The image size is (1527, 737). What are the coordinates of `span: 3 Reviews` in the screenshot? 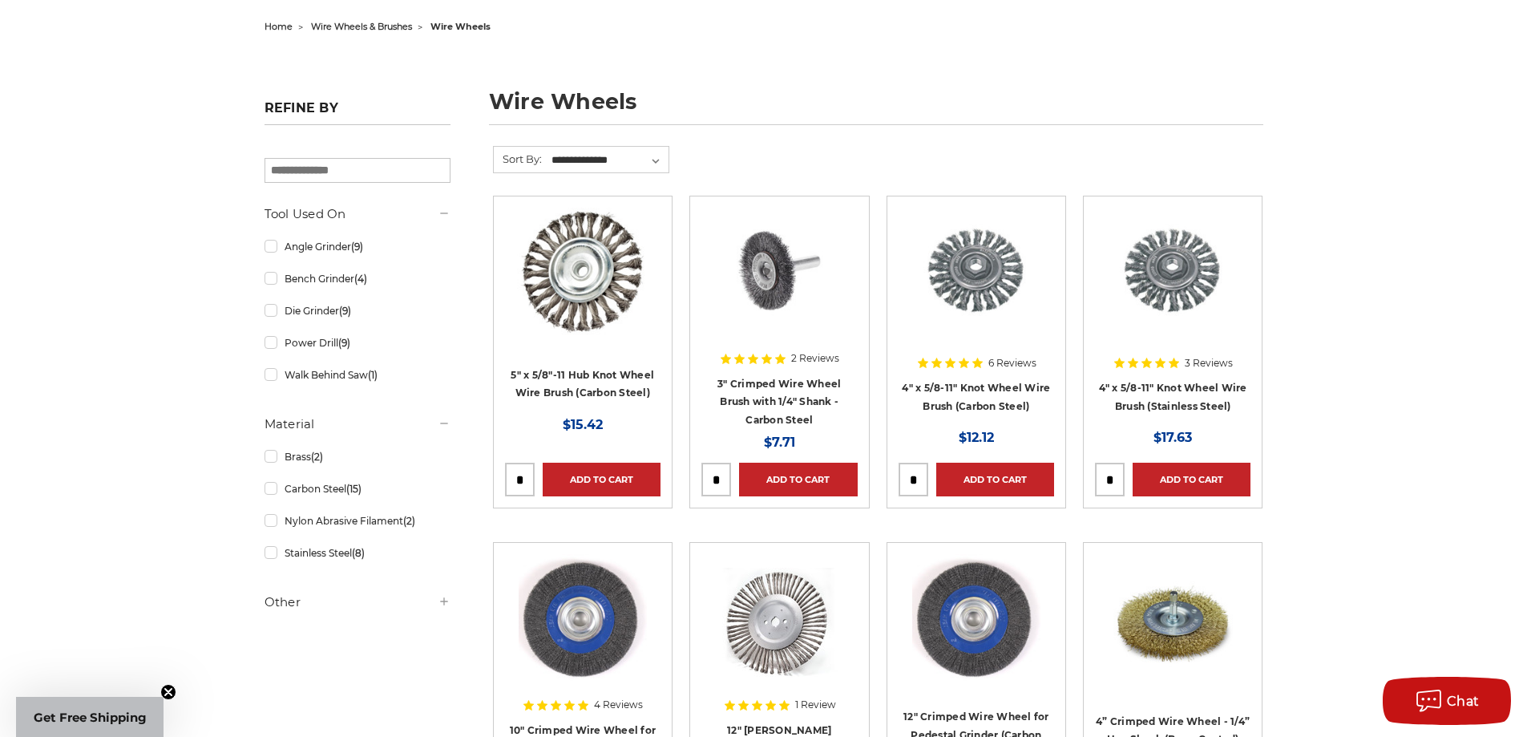 It's located at (1209, 363).